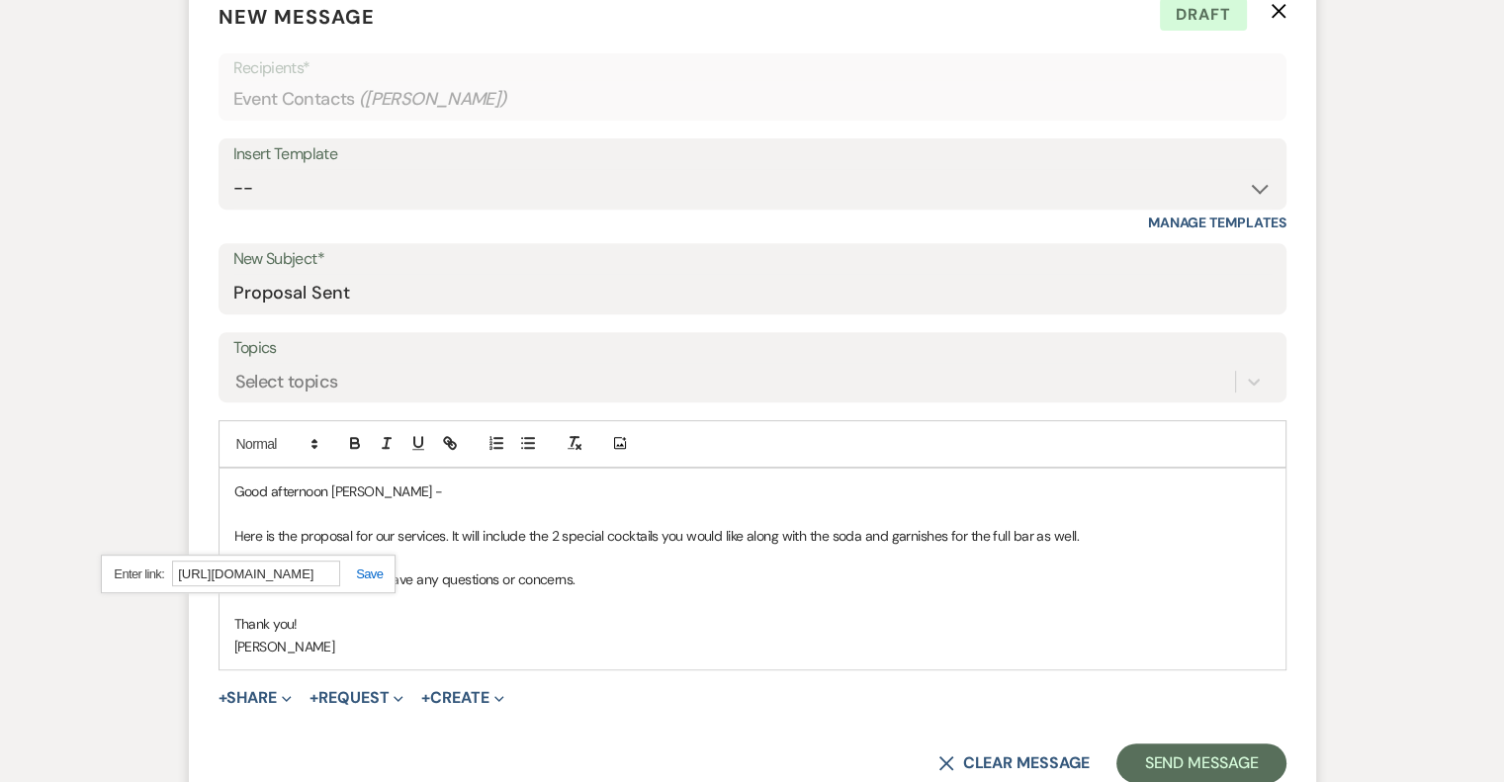  What do you see at coordinates (1217, 222) in the screenshot?
I see `a: Manage Templates` at bounding box center [1217, 222].